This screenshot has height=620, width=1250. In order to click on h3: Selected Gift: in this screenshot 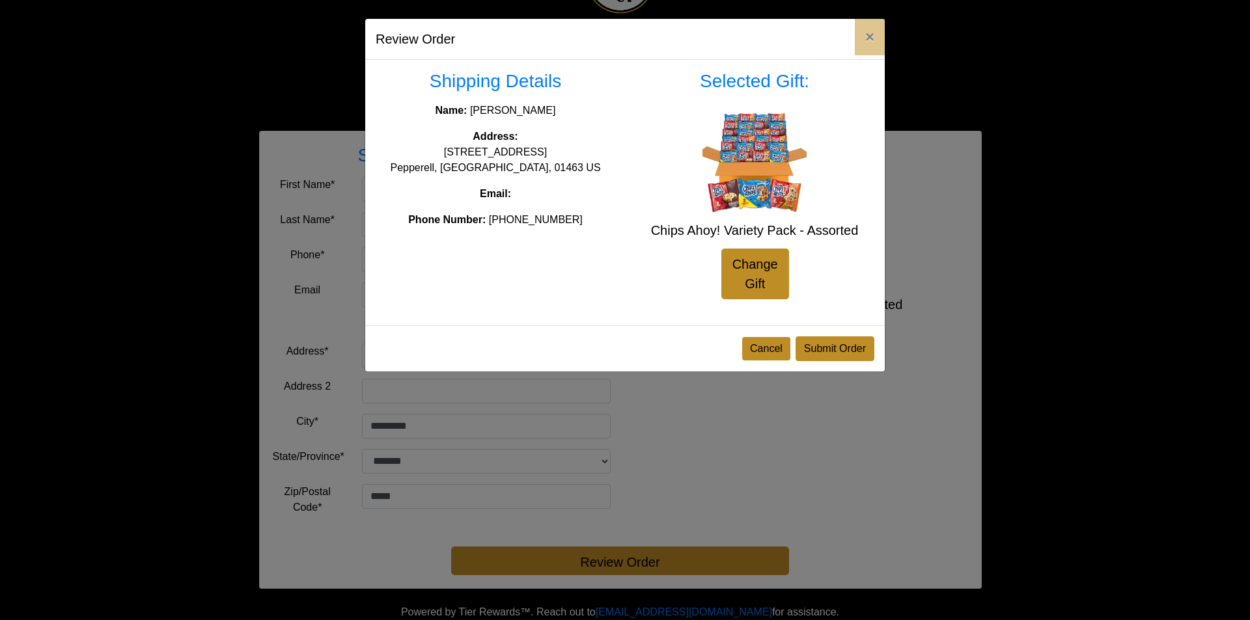, I will do `click(754, 81)`.